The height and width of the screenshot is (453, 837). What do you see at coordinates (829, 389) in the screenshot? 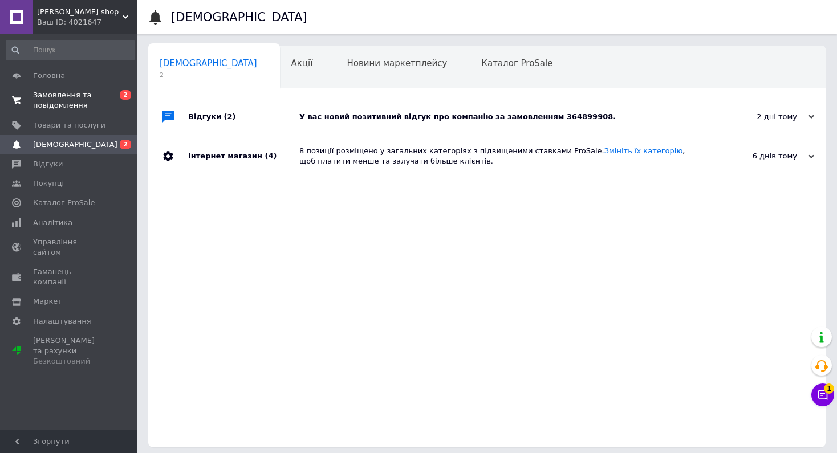
I see `span: 1` at bounding box center [829, 389].